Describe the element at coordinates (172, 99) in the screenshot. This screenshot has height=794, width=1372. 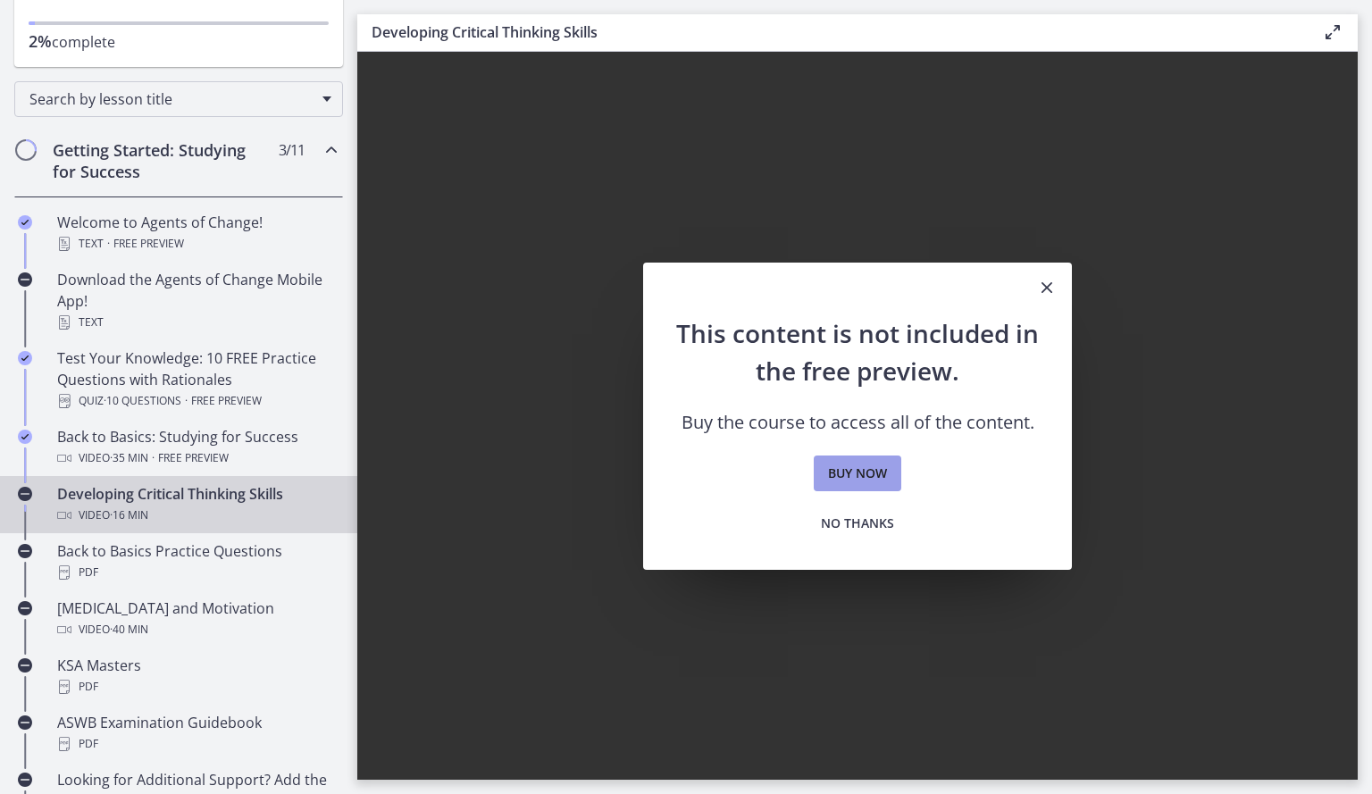
I see `span: Search by lesson title` at that location.